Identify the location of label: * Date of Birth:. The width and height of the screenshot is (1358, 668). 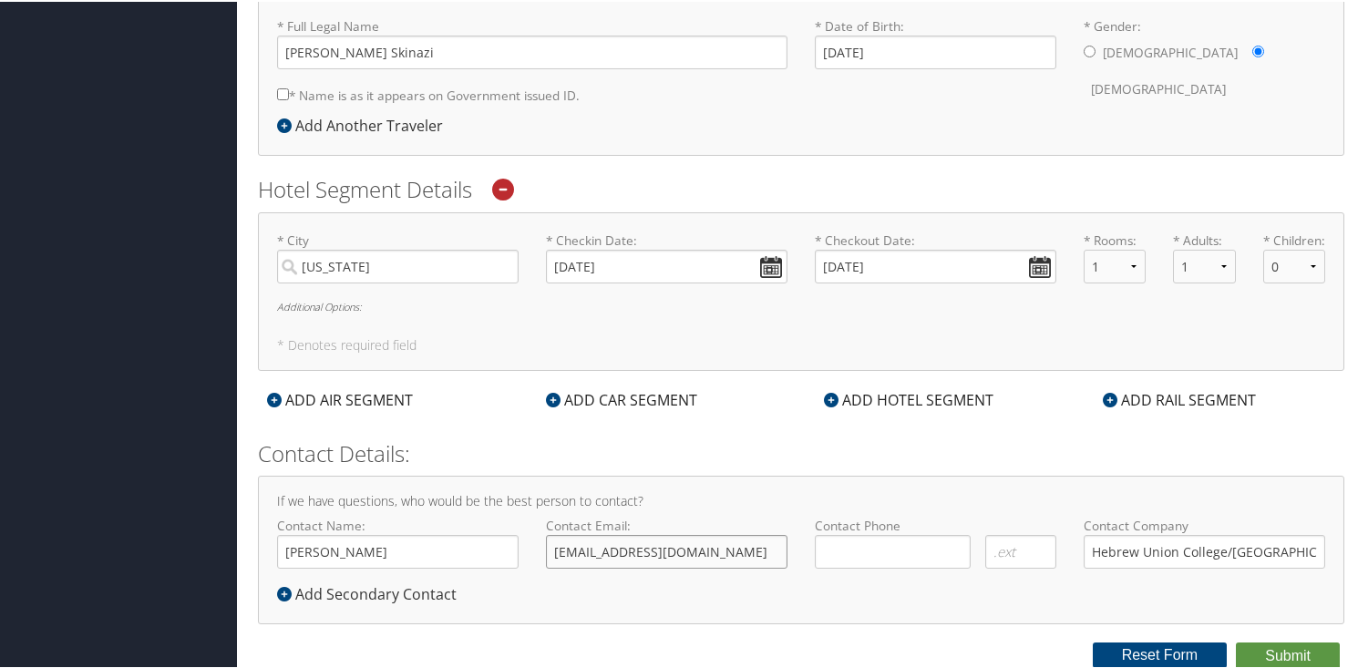
(935, 41).